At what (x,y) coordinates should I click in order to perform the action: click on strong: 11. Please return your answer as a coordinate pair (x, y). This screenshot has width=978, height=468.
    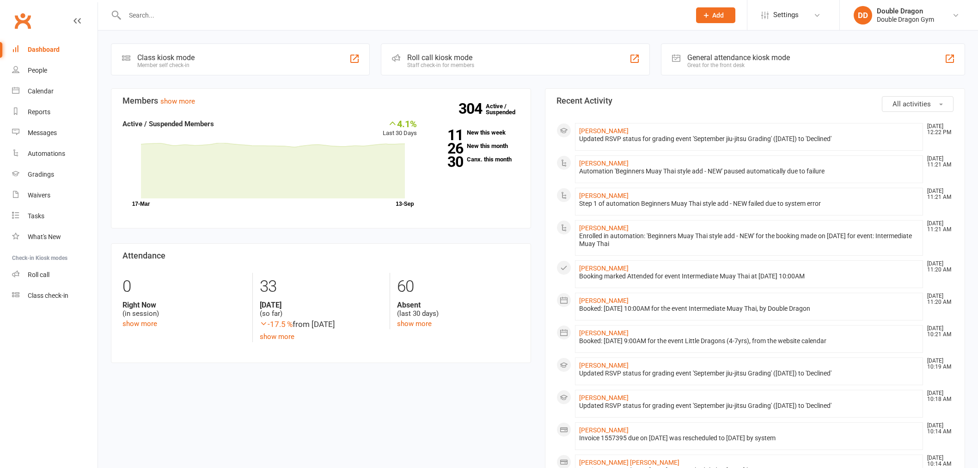
    Looking at the image, I should click on (447, 135).